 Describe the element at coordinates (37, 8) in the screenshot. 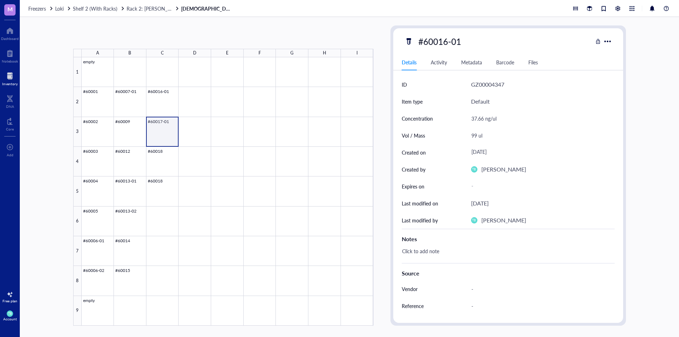

I see `span: Freezers` at that location.